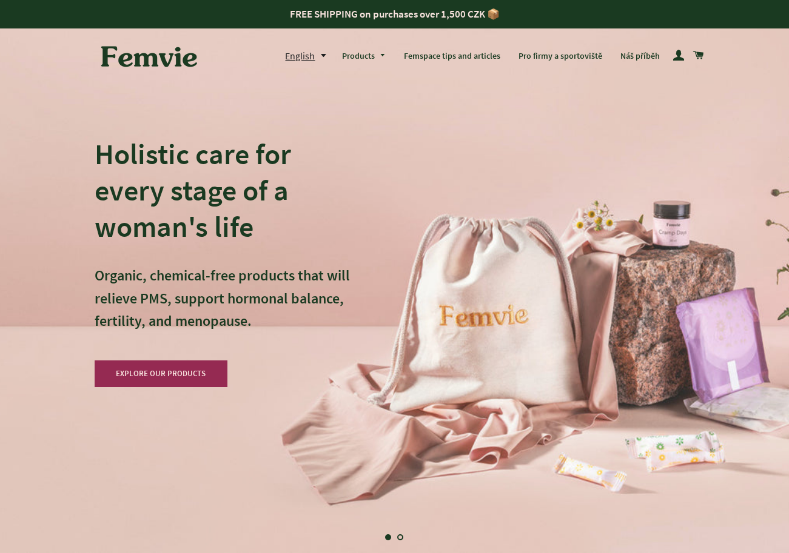 The height and width of the screenshot is (553, 789). What do you see at coordinates (364, 56) in the screenshot?
I see `a: Products` at bounding box center [364, 56].